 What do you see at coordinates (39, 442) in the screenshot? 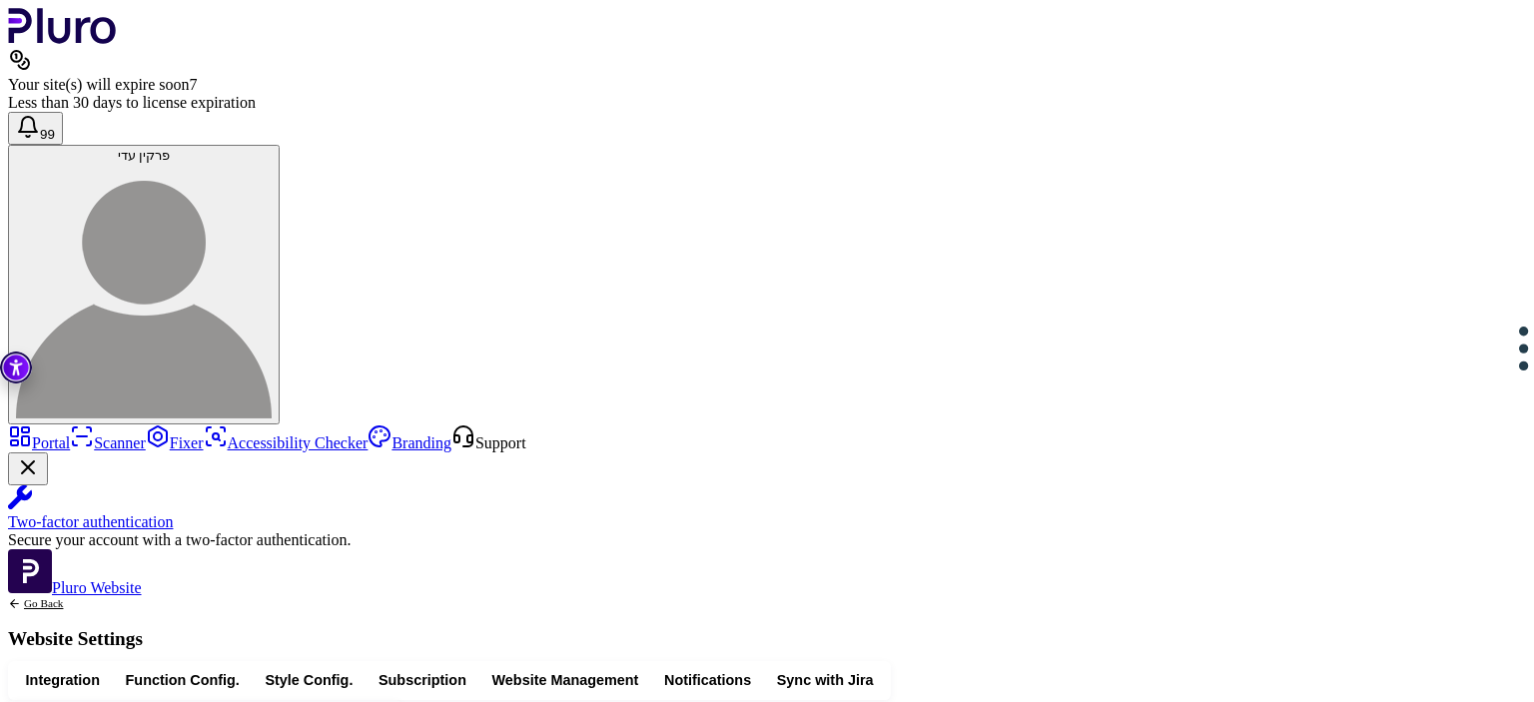
I see `a: Portal` at bounding box center [39, 442].